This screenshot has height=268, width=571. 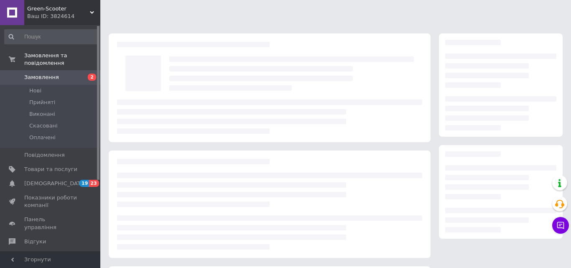 What do you see at coordinates (62, 59) in the screenshot?
I see `span: Замовлення та повідомлення` at bounding box center [62, 59].